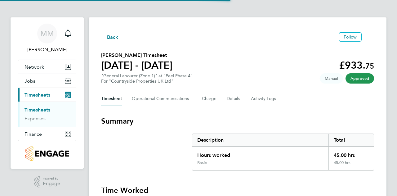 The width and height of the screenshot is (397, 196). I want to click on button: Back, so click(110, 37).